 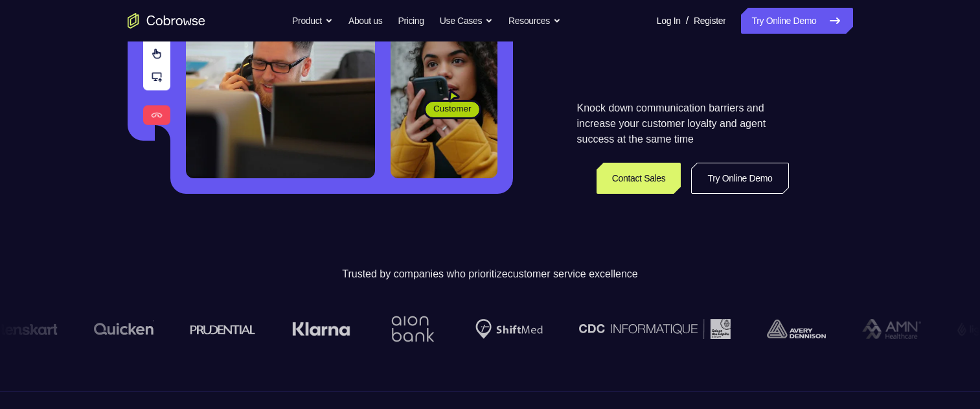 I want to click on span: Customer, so click(x=452, y=109).